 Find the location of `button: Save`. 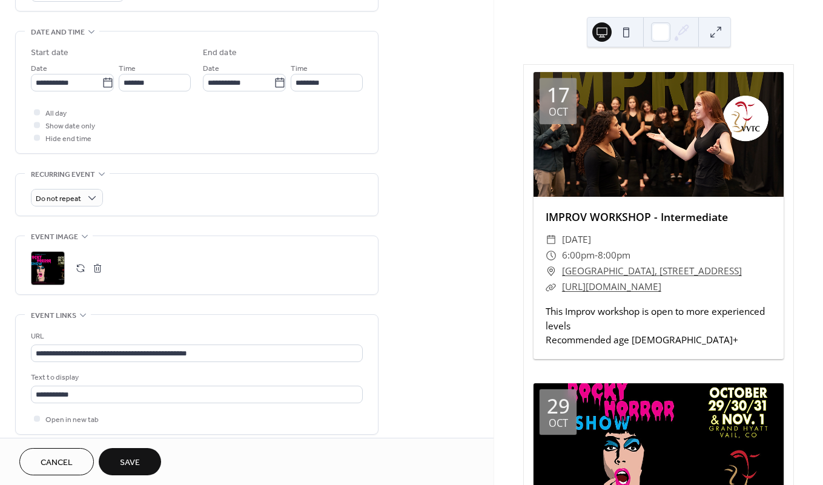

button: Save is located at coordinates (130, 462).